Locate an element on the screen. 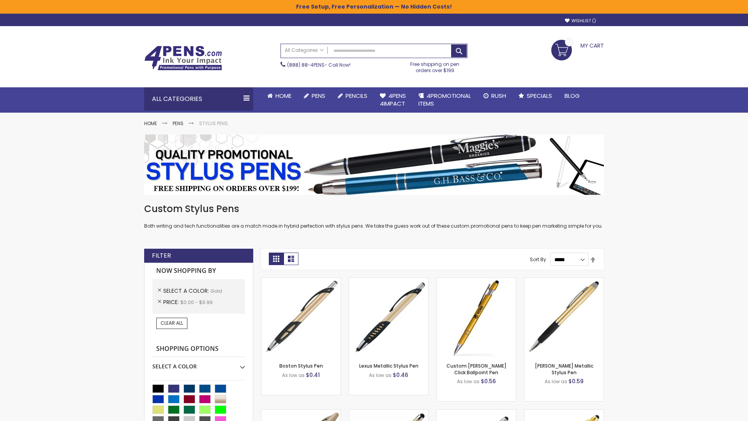  span: All Categories is located at coordinates (304, 50).